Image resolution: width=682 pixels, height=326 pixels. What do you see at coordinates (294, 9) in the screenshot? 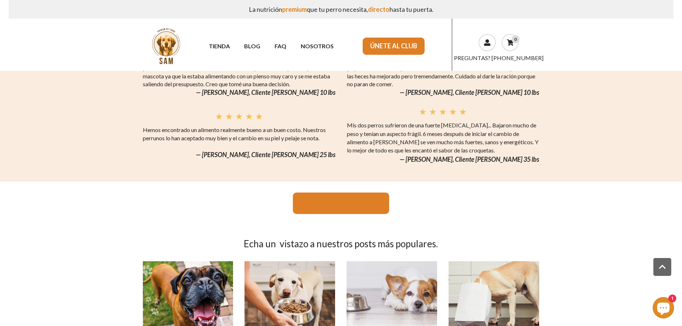
I see `span: premium` at bounding box center [294, 9].